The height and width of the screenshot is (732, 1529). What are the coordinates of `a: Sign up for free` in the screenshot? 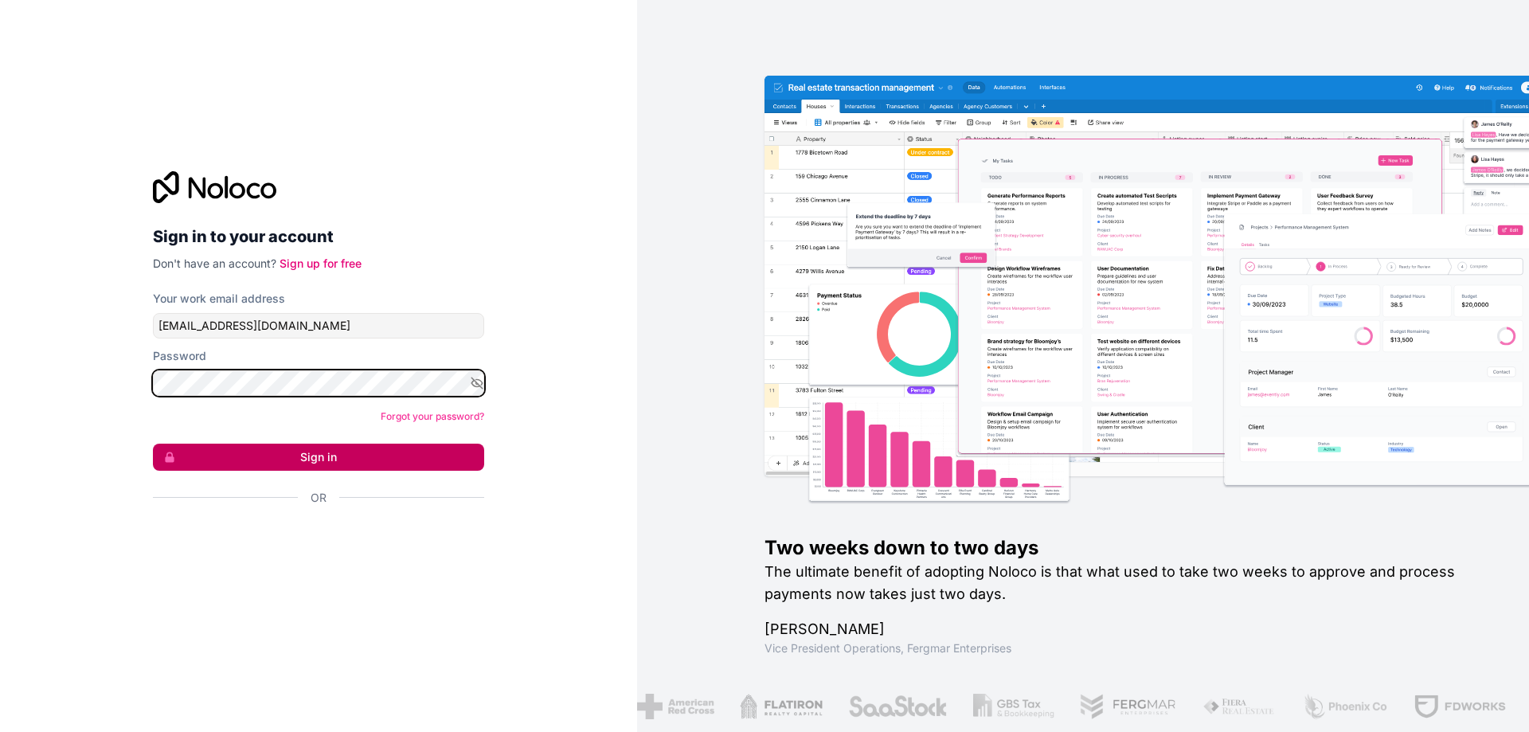 It's located at (320, 263).